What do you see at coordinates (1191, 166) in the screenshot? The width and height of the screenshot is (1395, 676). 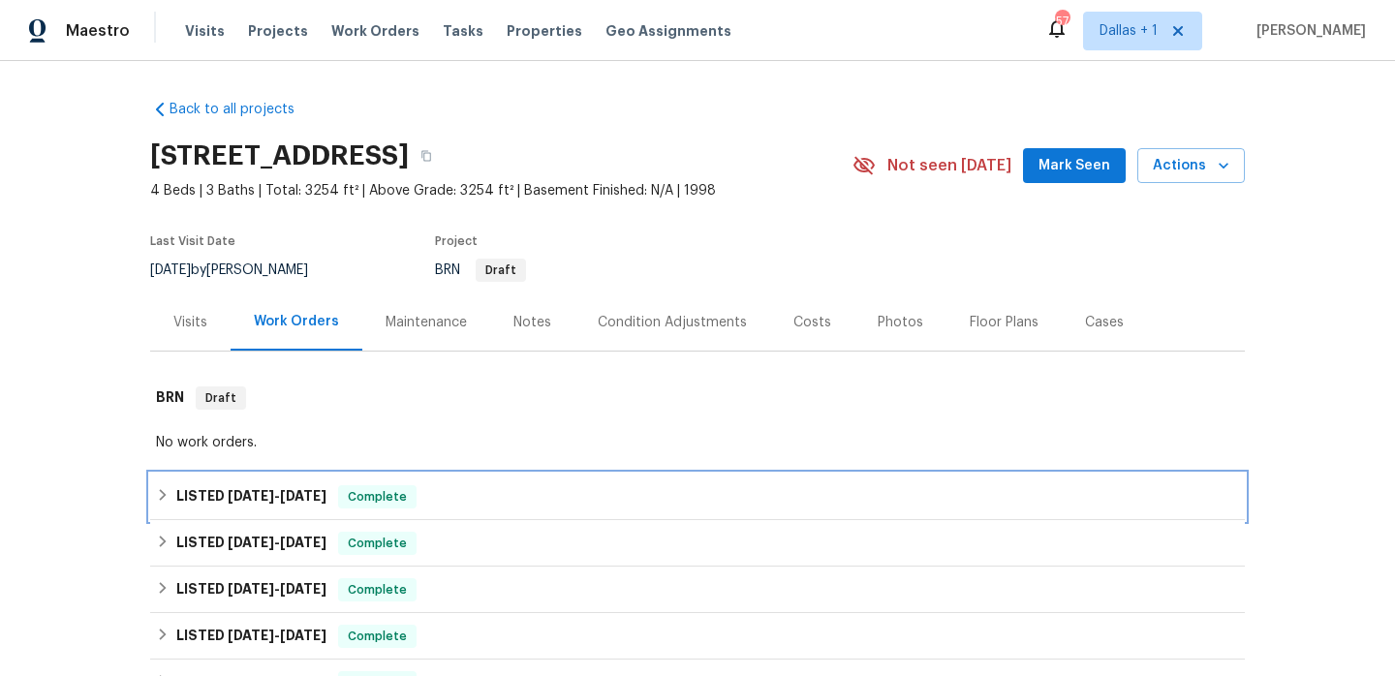 I see `button: Actions` at bounding box center [1191, 166].